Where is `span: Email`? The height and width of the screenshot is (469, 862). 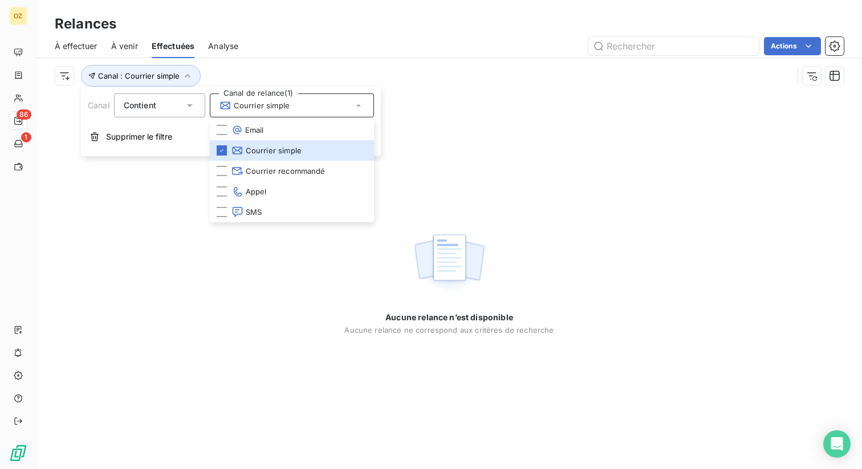 span: Email is located at coordinates (247, 130).